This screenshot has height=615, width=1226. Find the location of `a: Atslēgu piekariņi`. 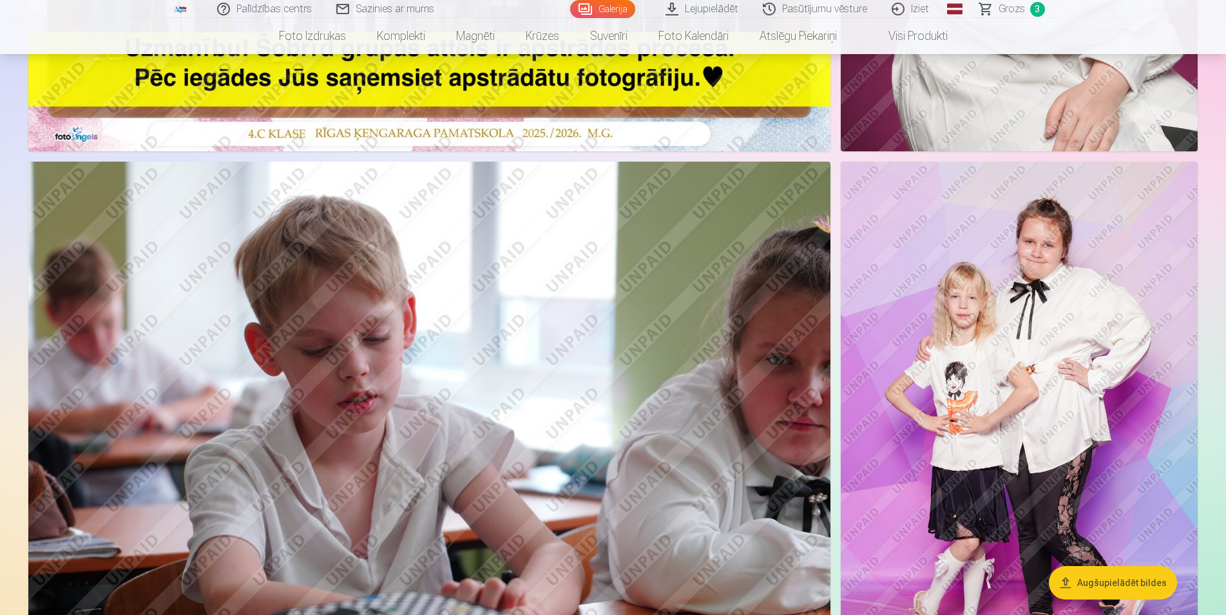

a: Atslēgu piekariņi is located at coordinates (799, 36).